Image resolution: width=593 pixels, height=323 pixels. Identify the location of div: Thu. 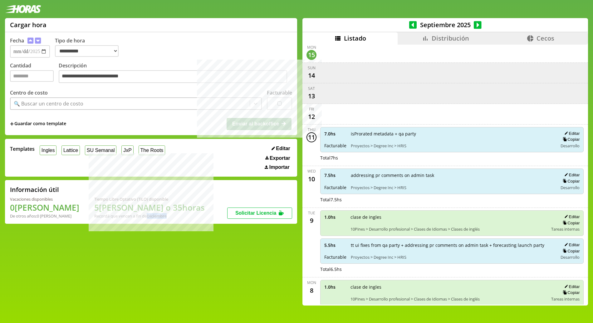
(312, 130).